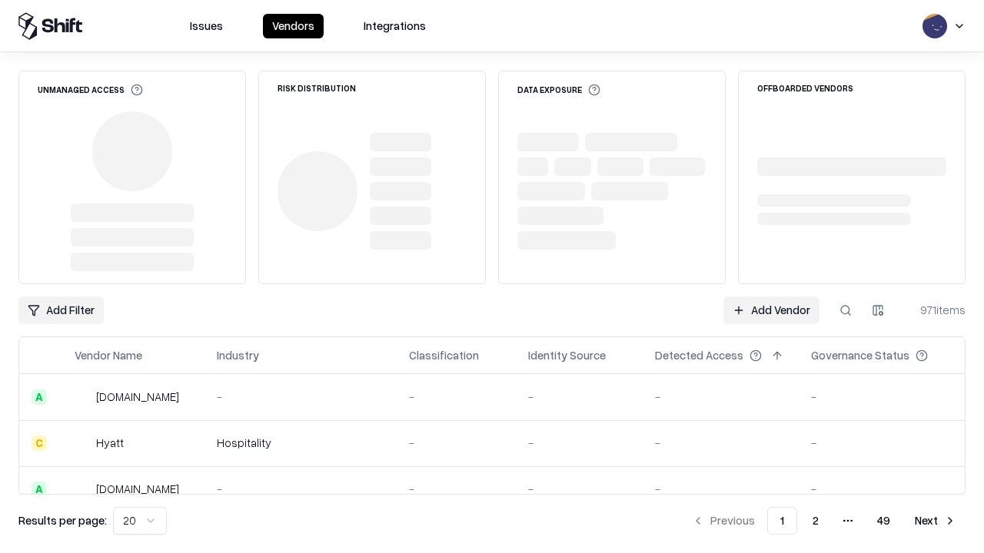  I want to click on div: Offboarded Vendors, so click(805, 88).